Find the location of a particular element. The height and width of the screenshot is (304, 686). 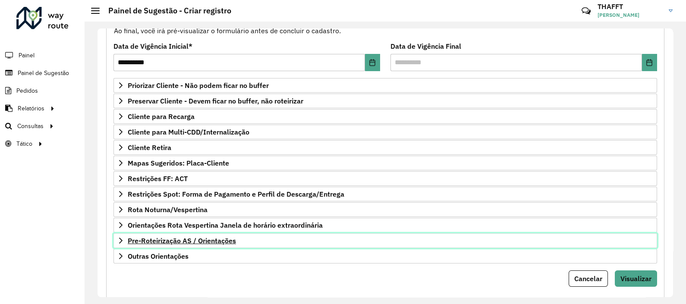

a: Cliente para Recarga is located at coordinates (385, 116).